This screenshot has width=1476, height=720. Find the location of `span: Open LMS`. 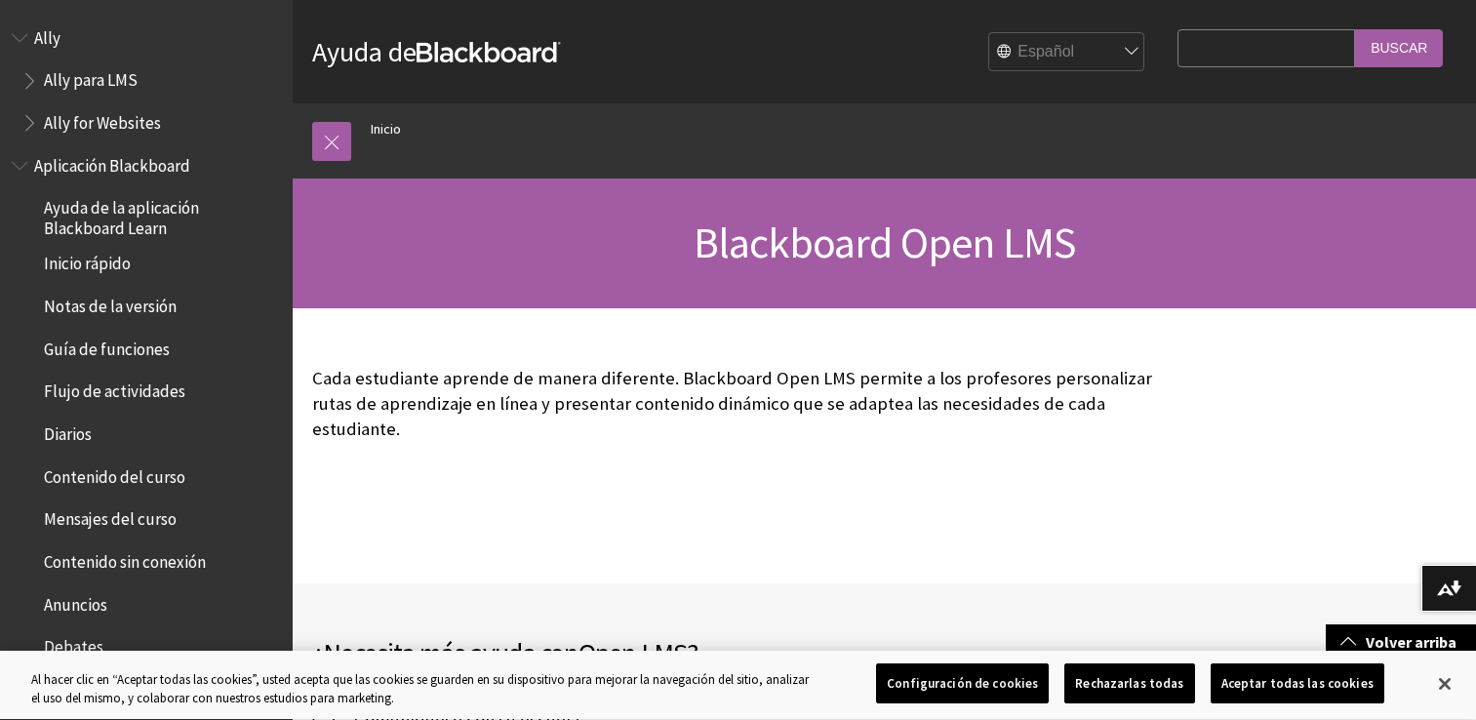

span: Open LMS is located at coordinates (633, 653).